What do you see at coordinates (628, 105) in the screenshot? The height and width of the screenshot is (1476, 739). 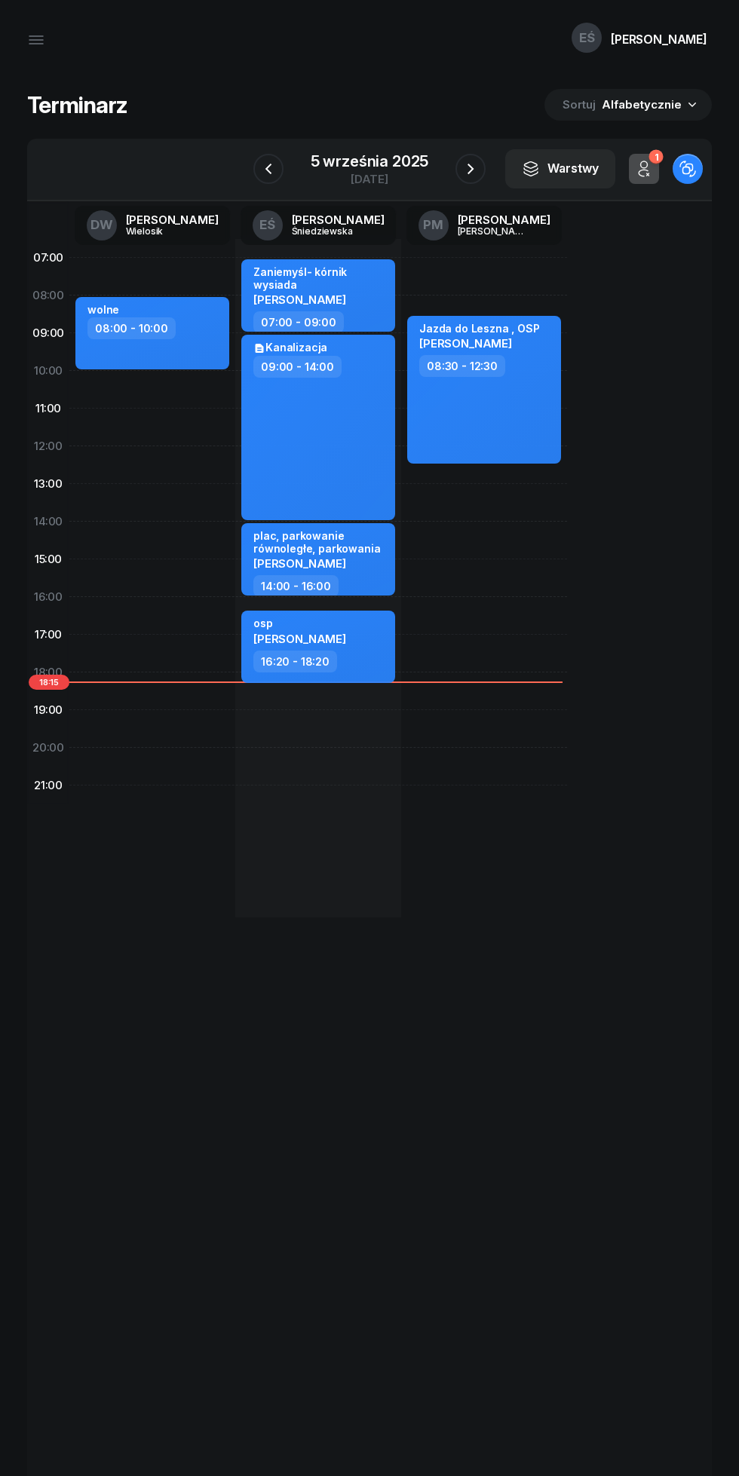 I see `button: Sortuj Alfabetycznie` at bounding box center [628, 105].